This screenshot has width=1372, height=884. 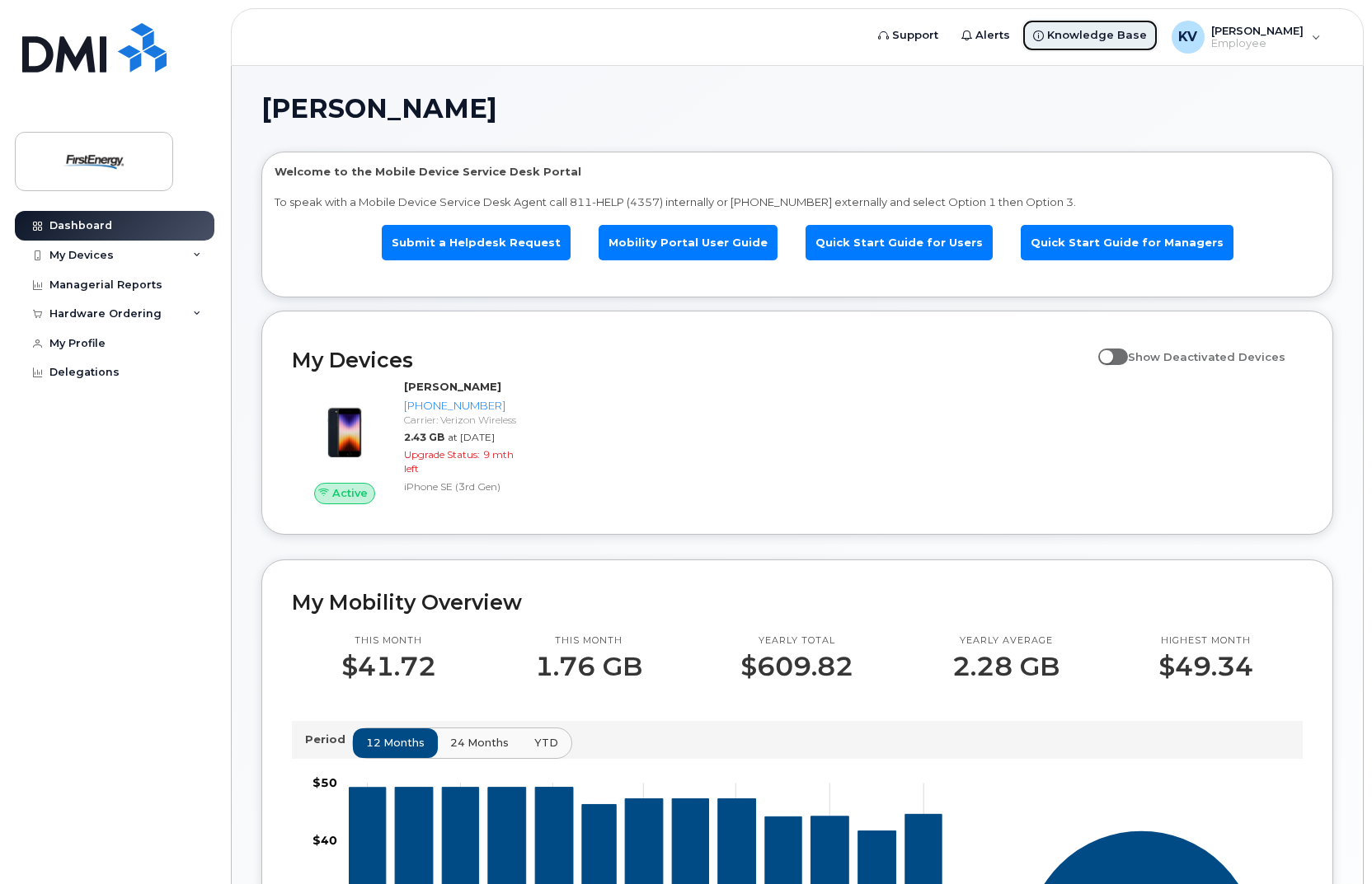 I want to click on p: Highest month, so click(x=1205, y=641).